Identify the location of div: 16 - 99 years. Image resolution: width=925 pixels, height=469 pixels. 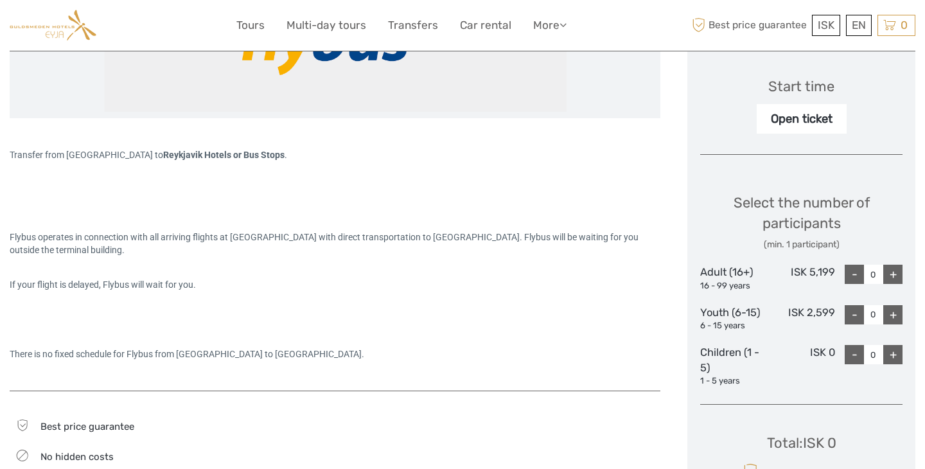
(734, 286).